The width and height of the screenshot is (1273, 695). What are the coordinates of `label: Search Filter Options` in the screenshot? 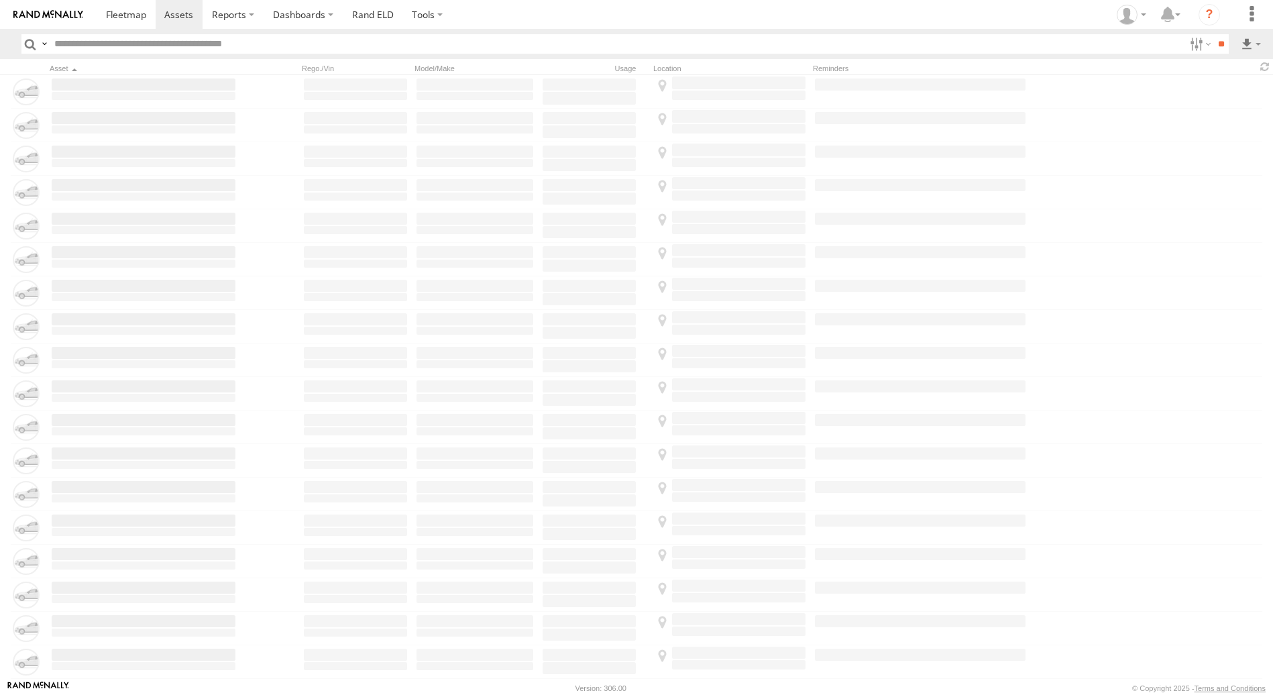 It's located at (1198, 44).